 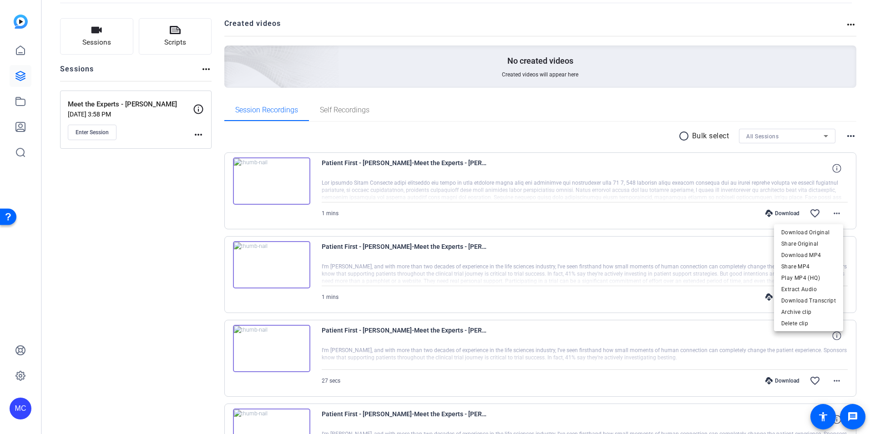 I want to click on span: Archive clip, so click(x=809, y=312).